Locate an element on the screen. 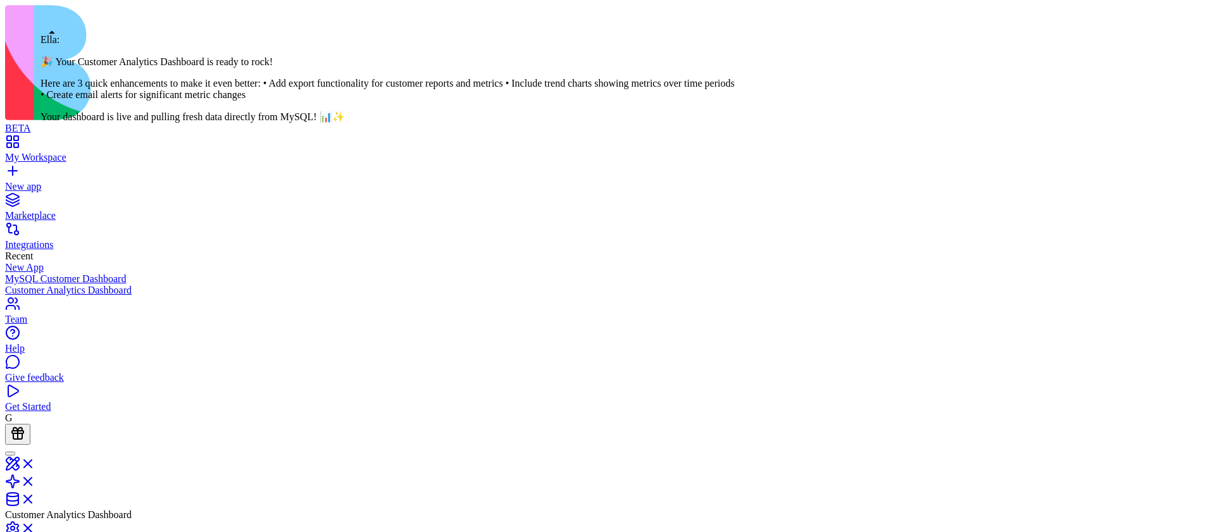 The image size is (1215, 532). a: New app is located at coordinates (607, 181).